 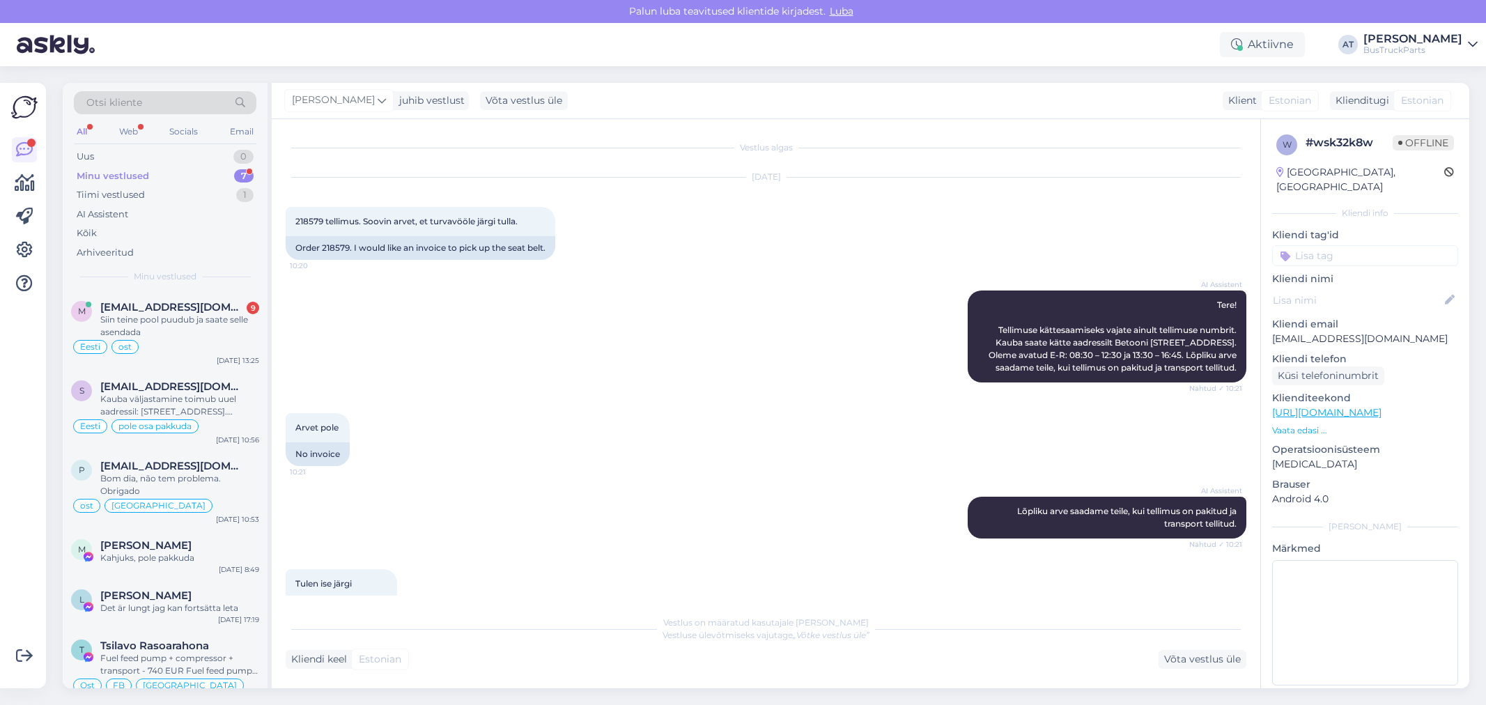 I want to click on span: Menno de Vries, so click(x=146, y=546).